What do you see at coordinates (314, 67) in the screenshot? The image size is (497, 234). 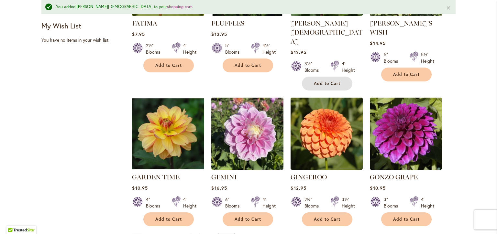 I see `div: 3½" Blooms` at bounding box center [314, 67].